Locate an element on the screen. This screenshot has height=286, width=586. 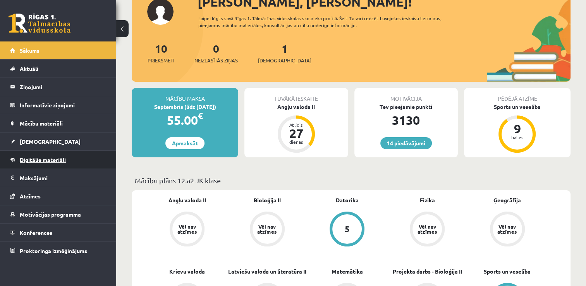
span: Mācību materiāli is located at coordinates (41, 123).